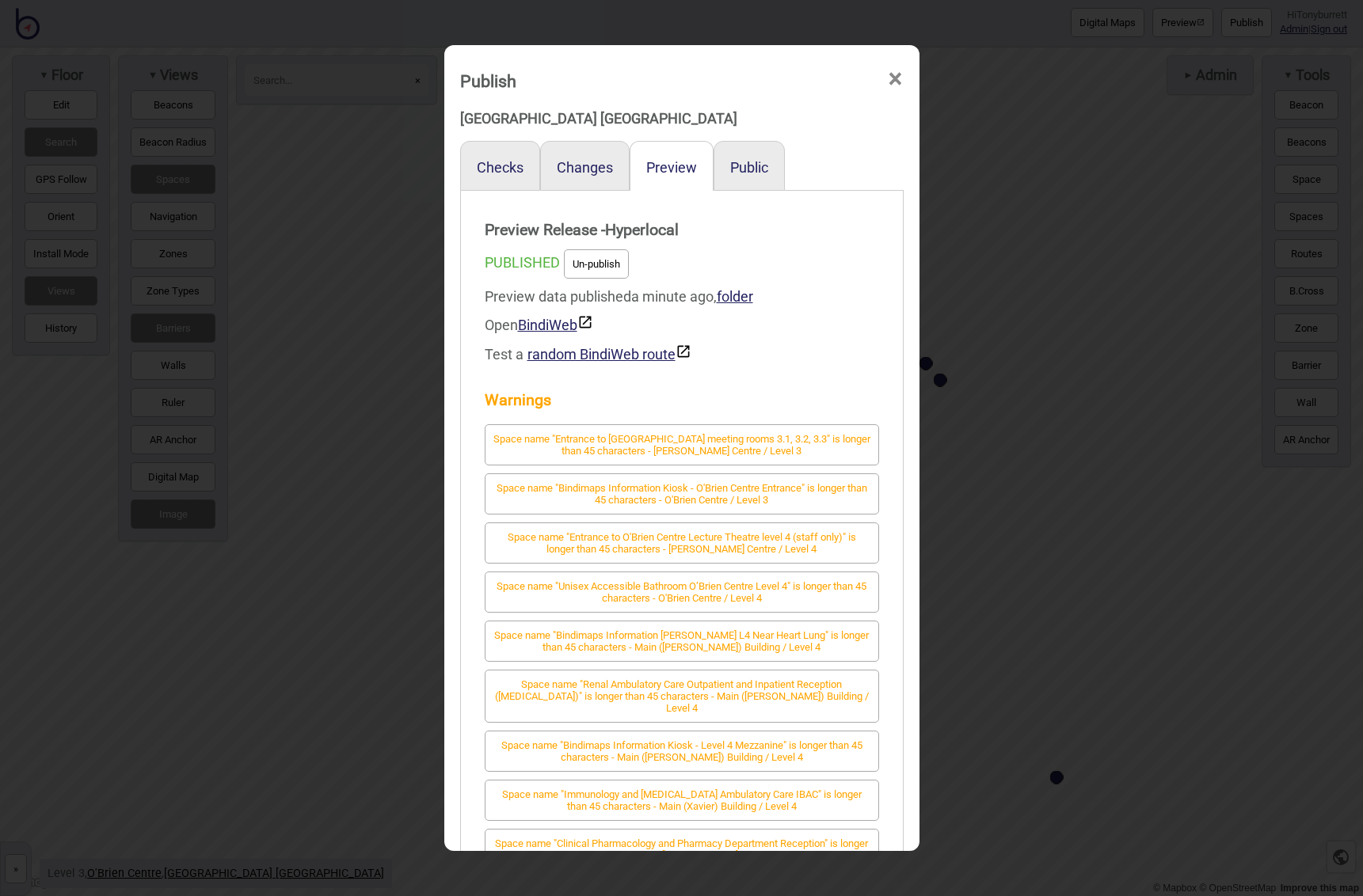 Image resolution: width=1363 pixels, height=896 pixels. Describe the element at coordinates (682, 854) in the screenshot. I see `a: Space name "Clinical Pharmacology and Pharmacy Department Reception" is longer than 45 characters...` at that location.